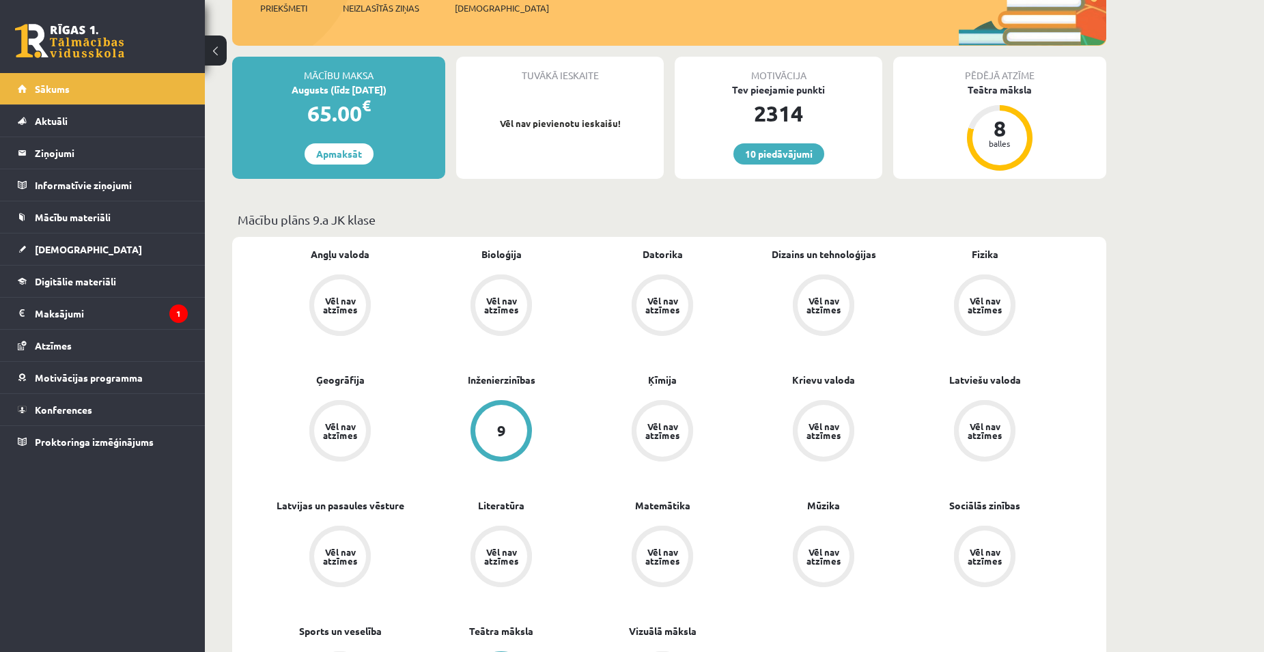 The width and height of the screenshot is (1264, 652). What do you see at coordinates (102, 410) in the screenshot?
I see `a: Konferences` at bounding box center [102, 410].